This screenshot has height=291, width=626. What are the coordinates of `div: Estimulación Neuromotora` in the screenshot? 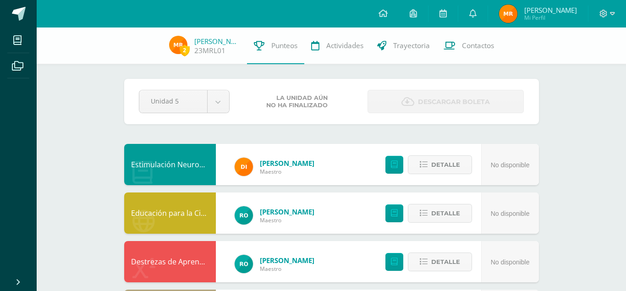 It's located at (170, 165).